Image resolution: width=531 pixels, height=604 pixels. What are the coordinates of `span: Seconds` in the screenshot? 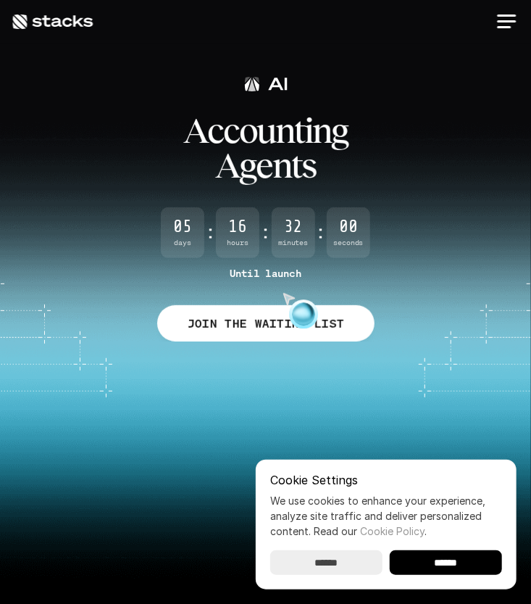 It's located at (349, 243).